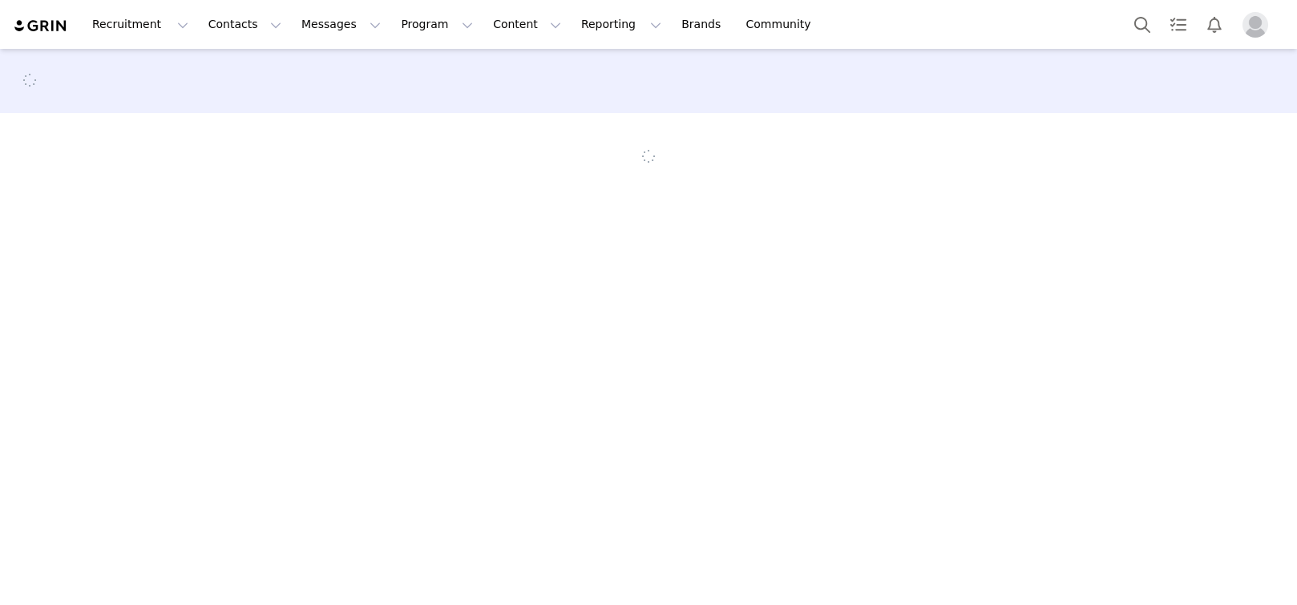 The width and height of the screenshot is (1297, 605). Describe the element at coordinates (140, 24) in the screenshot. I see `button: Recruitment` at that location.